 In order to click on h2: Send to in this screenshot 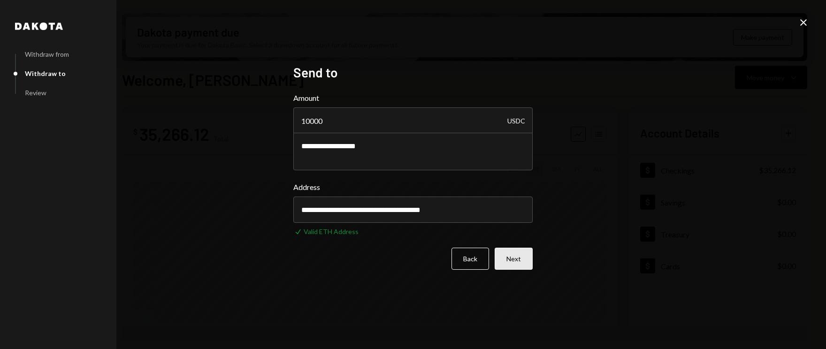, I will do `click(413, 72)`.